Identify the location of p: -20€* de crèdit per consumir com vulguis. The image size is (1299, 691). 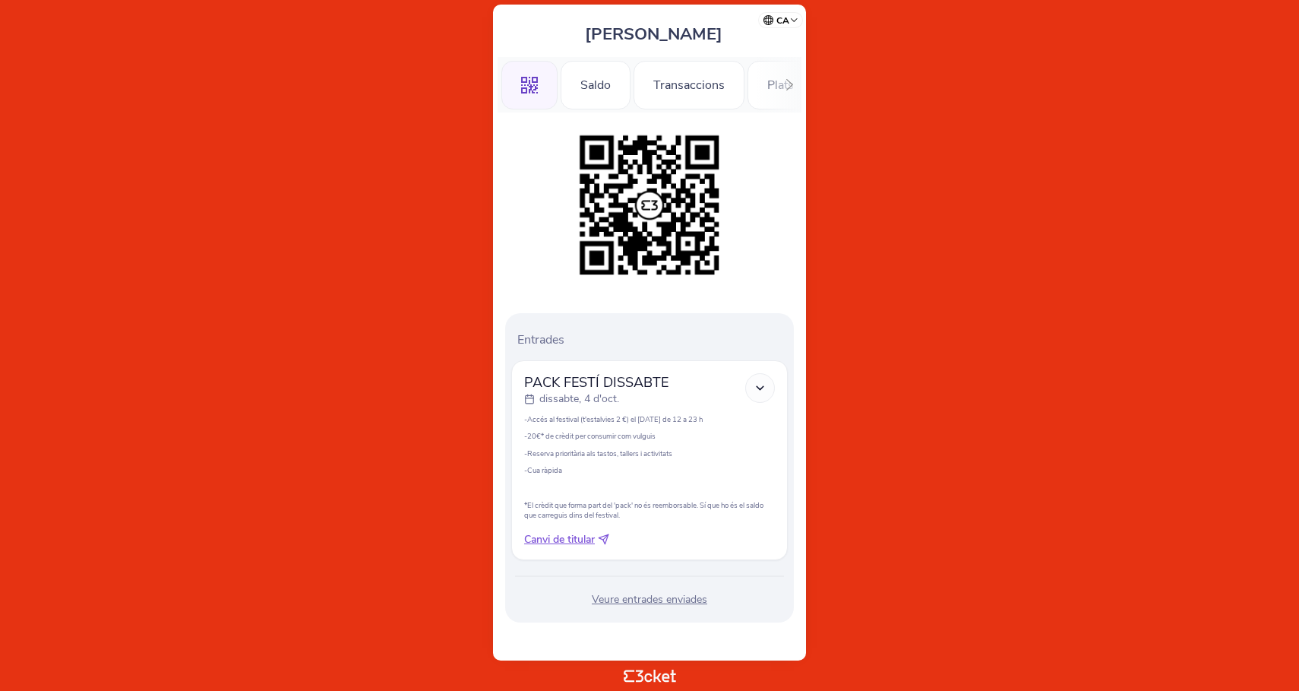
(650, 435).